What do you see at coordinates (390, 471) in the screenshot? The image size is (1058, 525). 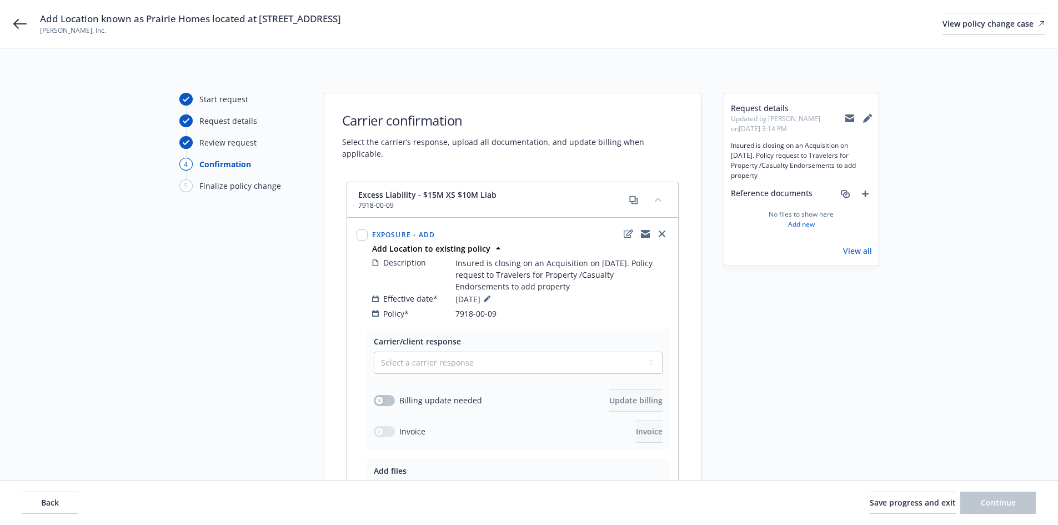 I see `span: Add files` at bounding box center [390, 471].